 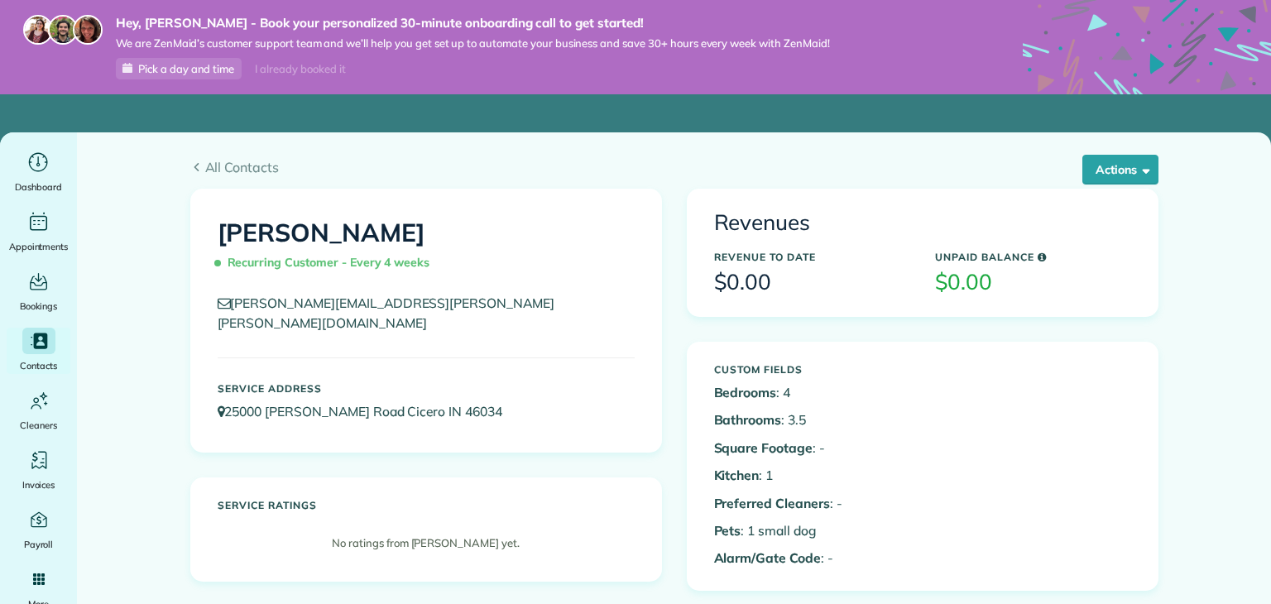 What do you see at coordinates (88, 30) in the screenshot?
I see `img: michelle-19f622bdf1676172e81f8f8fba1fb50e276960ebfe0243fe18214015130c80e4.jpg` at bounding box center [88, 30].